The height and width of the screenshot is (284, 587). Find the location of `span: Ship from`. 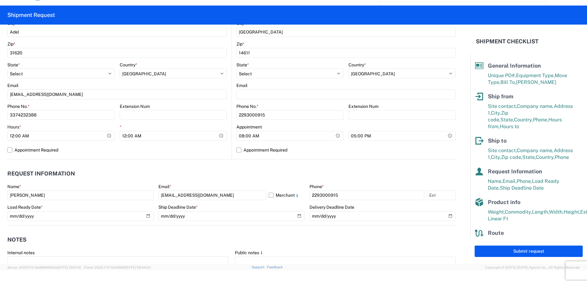

span: Ship from is located at coordinates (501, 96).